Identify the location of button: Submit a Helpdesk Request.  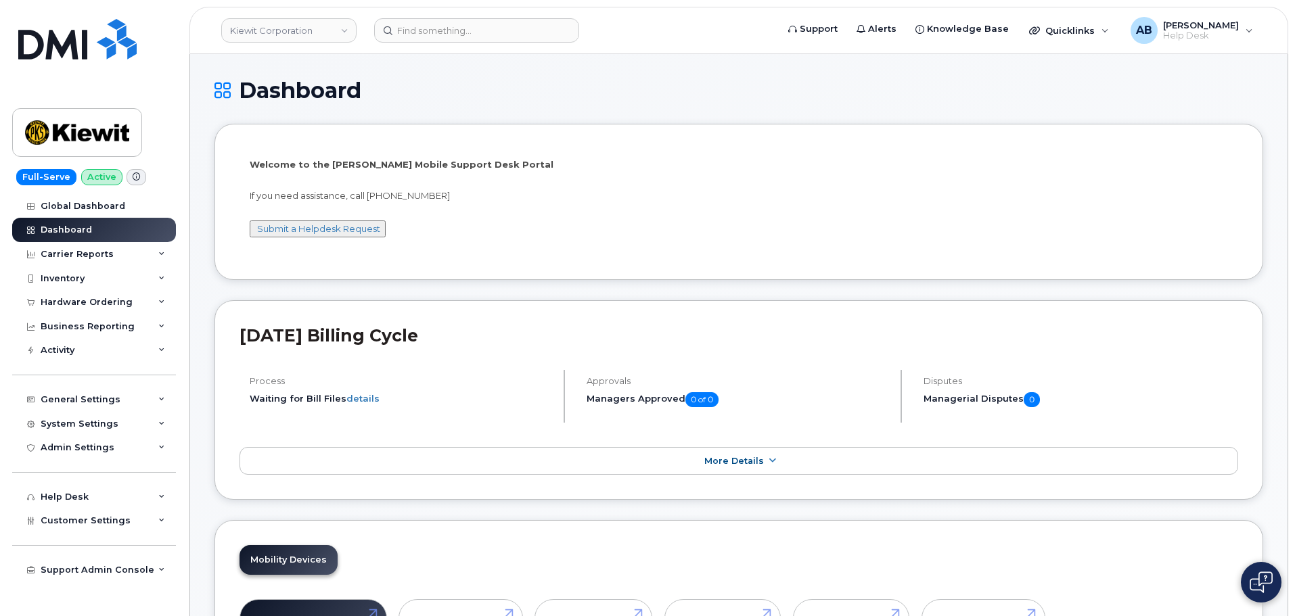
(317, 229).